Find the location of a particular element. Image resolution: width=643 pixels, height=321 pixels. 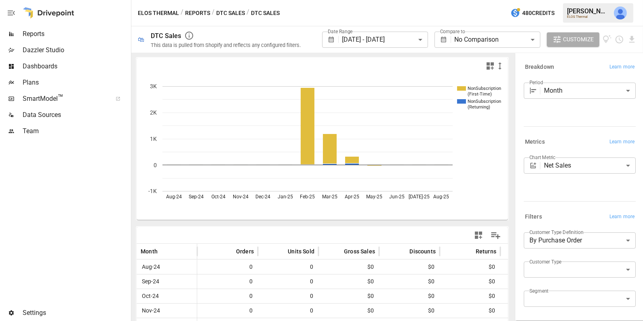

span: Plans is located at coordinates (76, 83).